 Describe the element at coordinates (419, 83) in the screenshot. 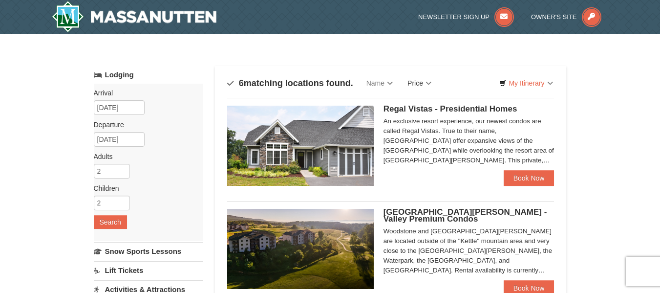

I see `a: Price` at that location.